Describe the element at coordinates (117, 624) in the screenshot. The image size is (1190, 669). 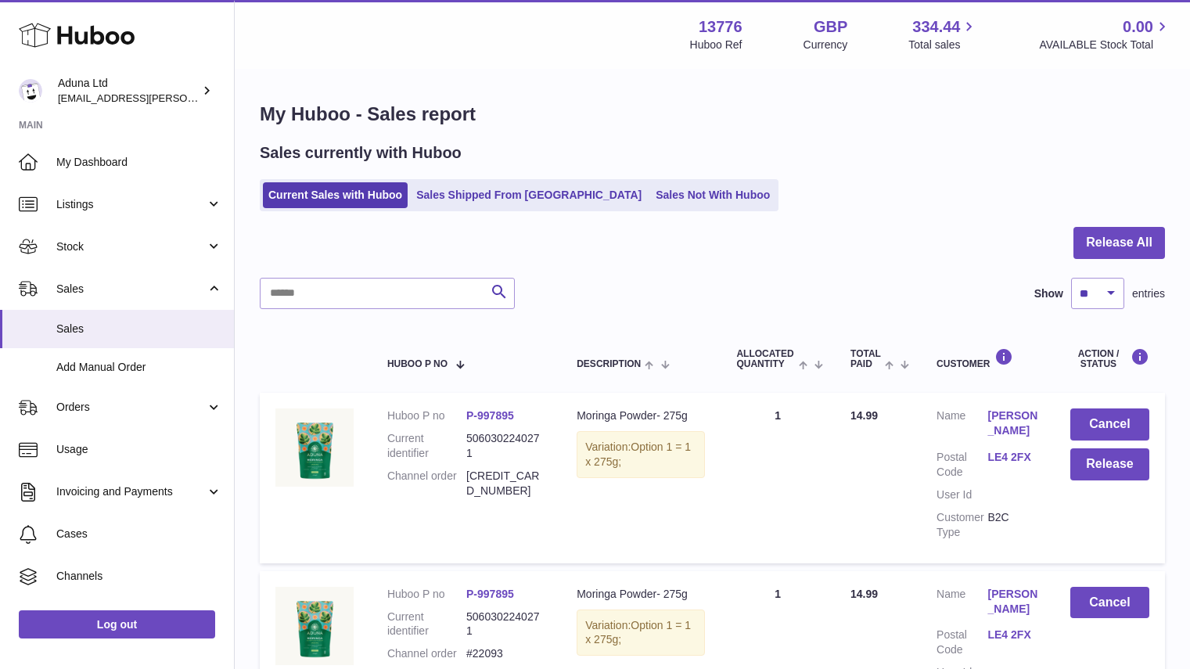
I see `a: Log out` at that location.